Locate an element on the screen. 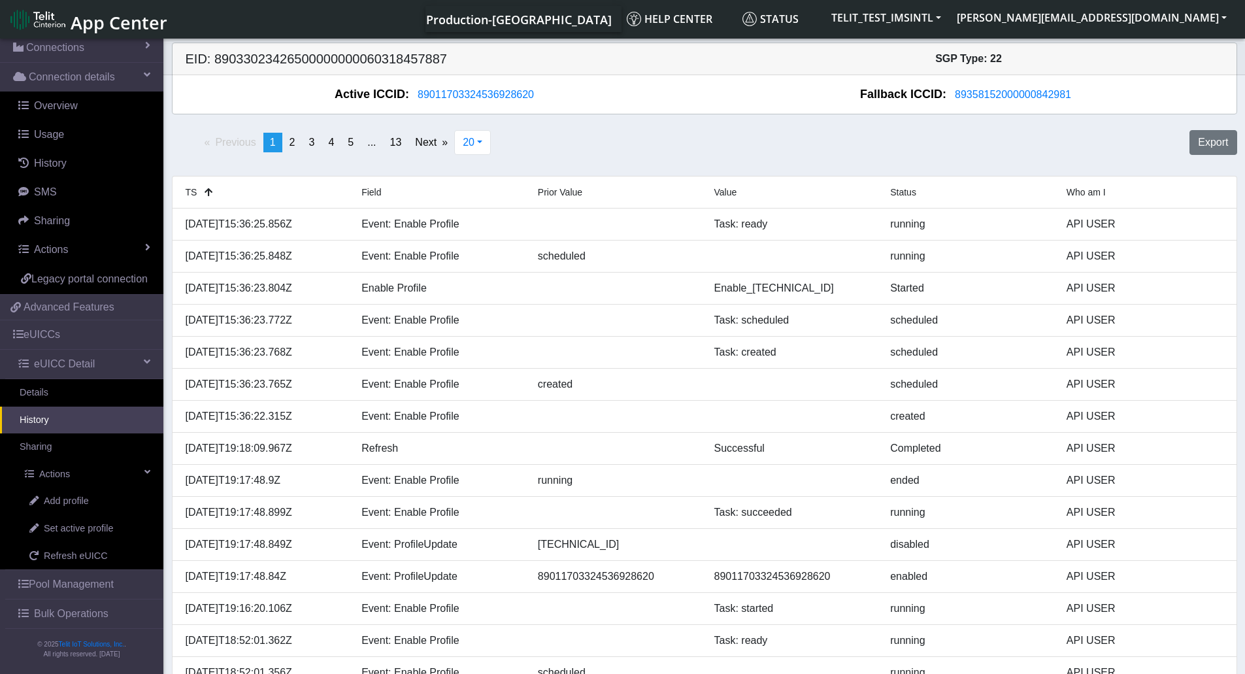  span: Set active profile is located at coordinates (78, 529).